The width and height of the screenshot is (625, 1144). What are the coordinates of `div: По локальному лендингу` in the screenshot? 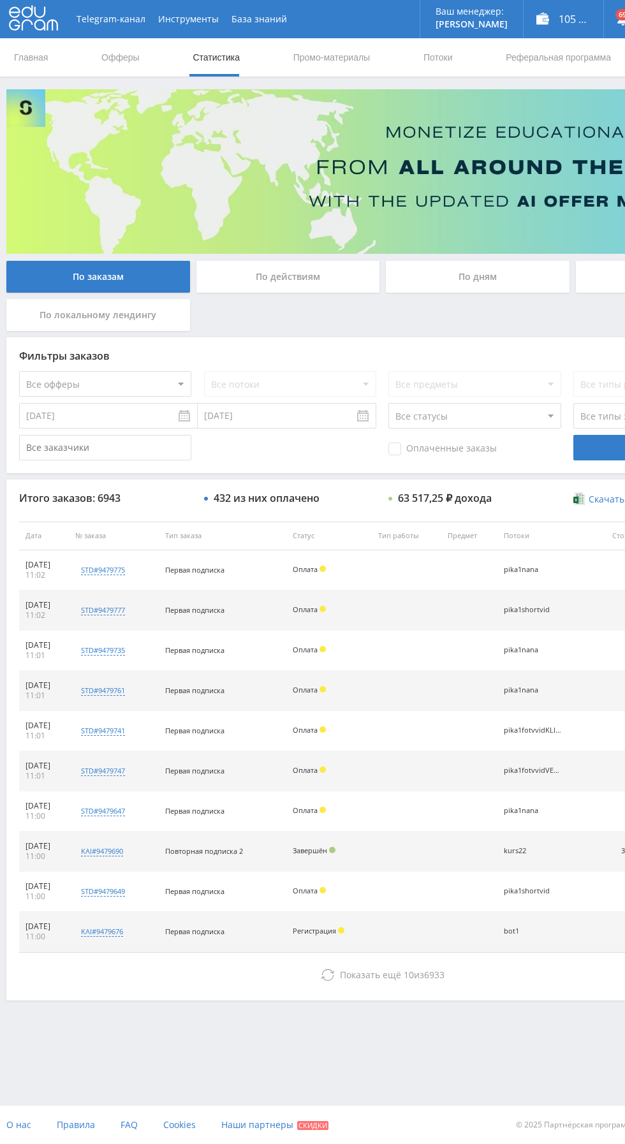 It's located at (98, 315).